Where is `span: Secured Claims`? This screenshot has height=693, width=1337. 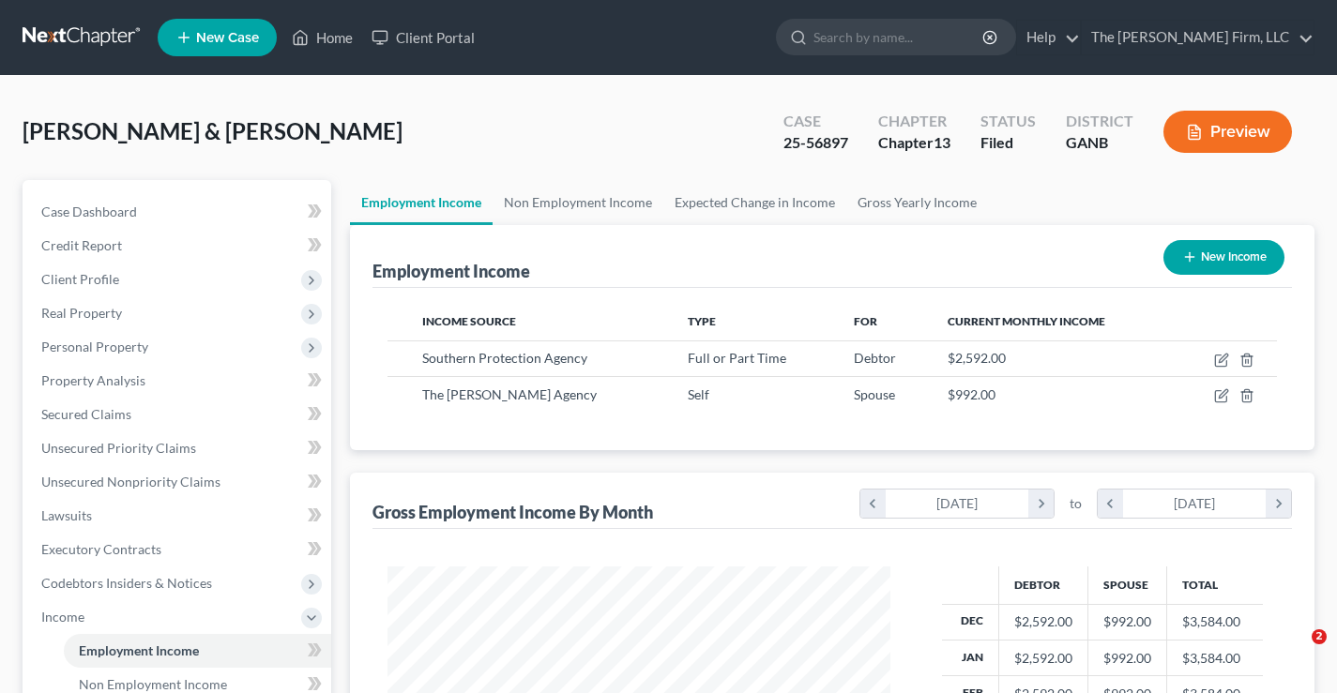
span: Secured Claims is located at coordinates (86, 414).